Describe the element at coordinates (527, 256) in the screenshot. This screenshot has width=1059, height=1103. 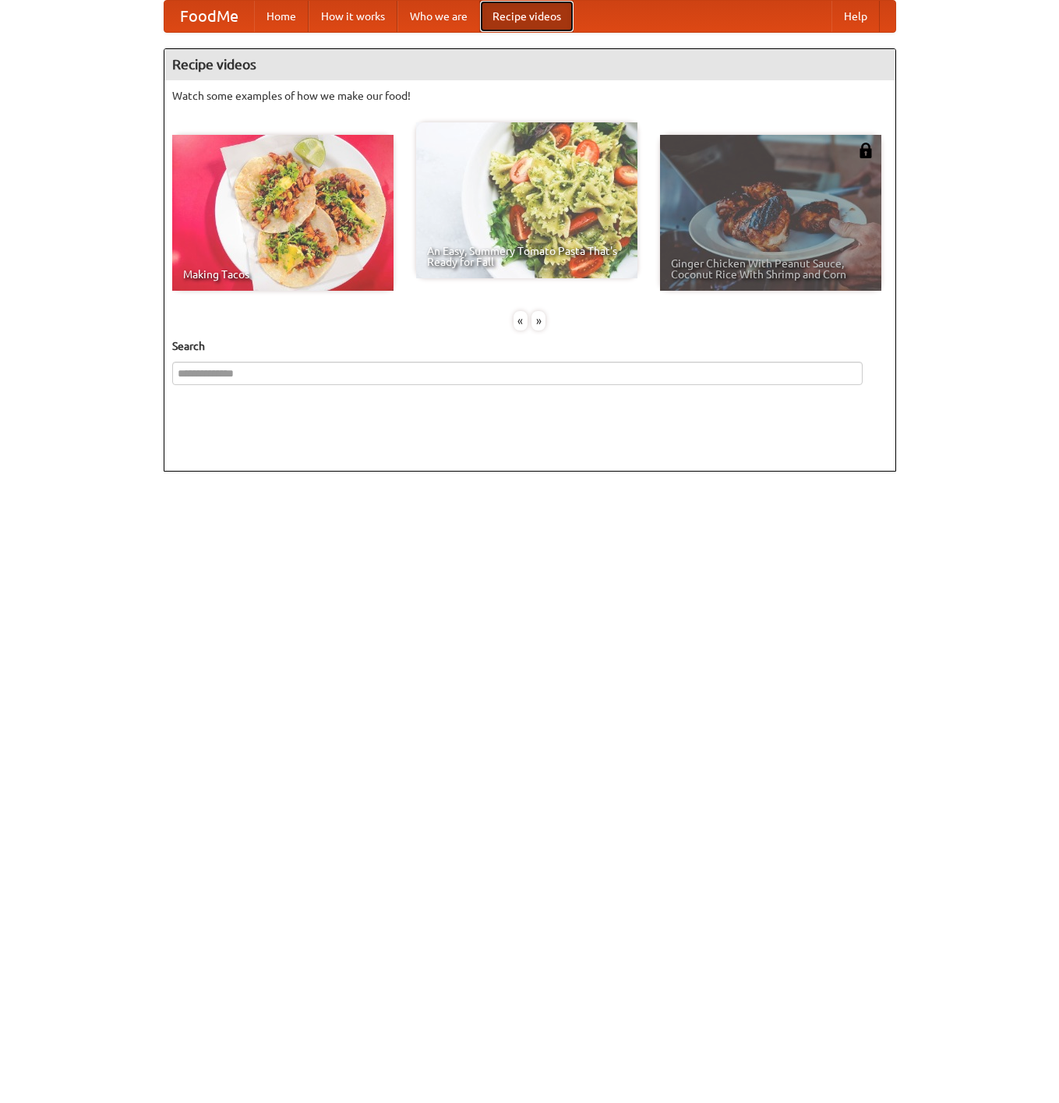
I see `span: An Easy, Summery Tomato Pasta That's Ready for Fall` at that location.